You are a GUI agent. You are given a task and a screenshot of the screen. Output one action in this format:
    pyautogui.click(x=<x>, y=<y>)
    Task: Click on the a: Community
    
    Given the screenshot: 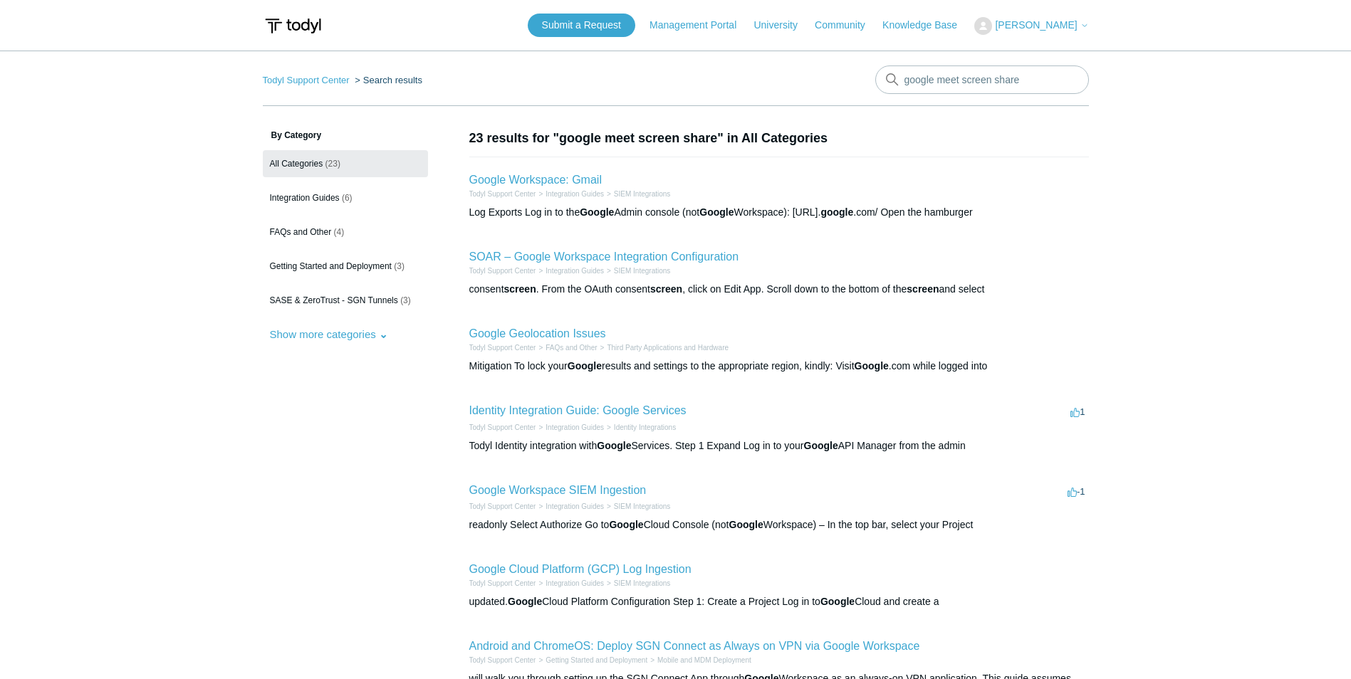 What is the action you would take?
    pyautogui.click(x=847, y=25)
    